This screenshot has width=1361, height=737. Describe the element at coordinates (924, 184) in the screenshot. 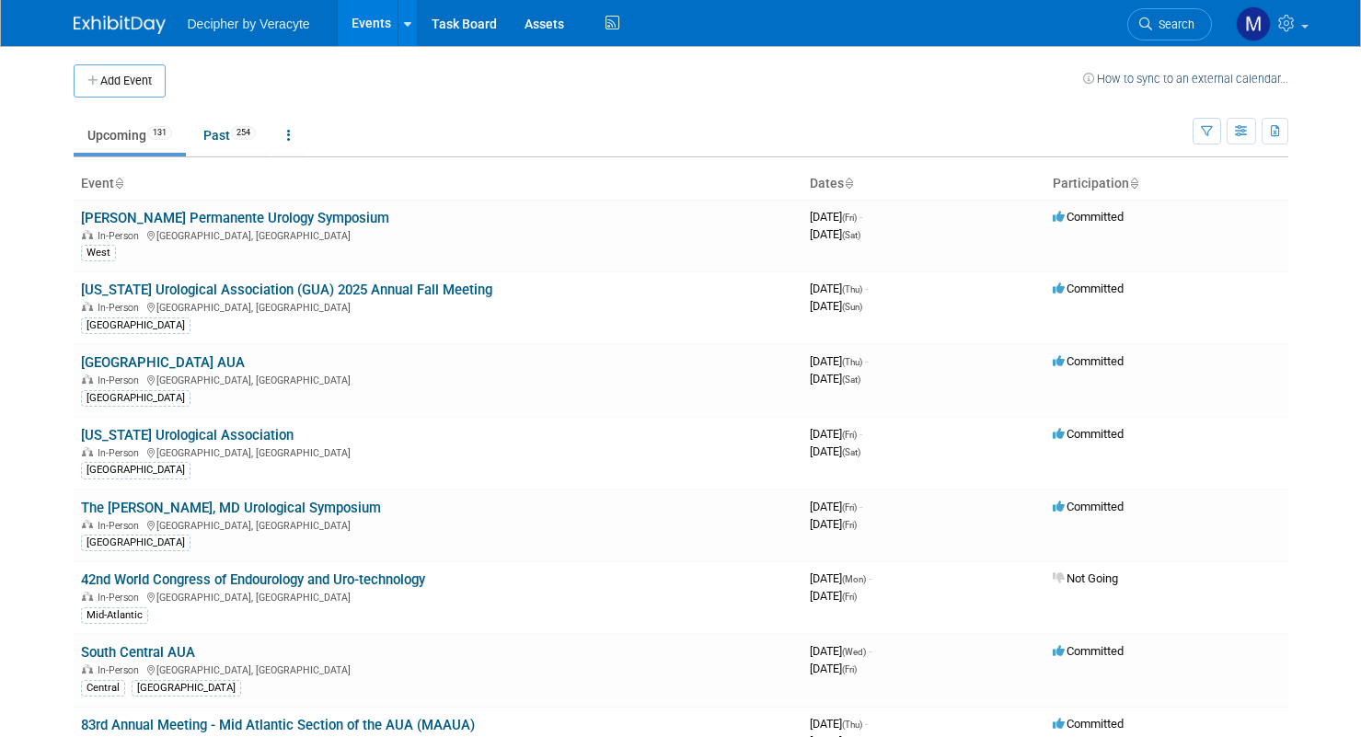

I see `th: Dates` at that location.